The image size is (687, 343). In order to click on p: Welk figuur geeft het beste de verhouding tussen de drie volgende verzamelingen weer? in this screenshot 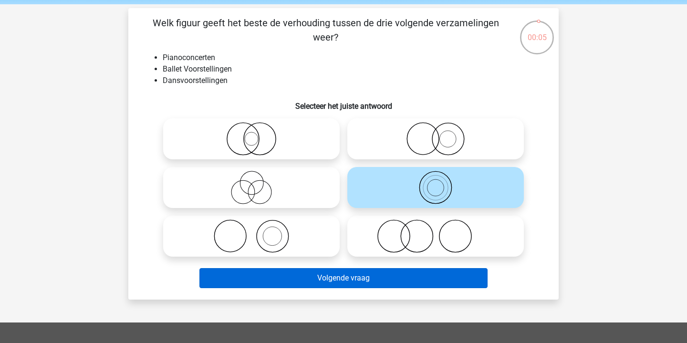, I will do `click(325, 30)`.